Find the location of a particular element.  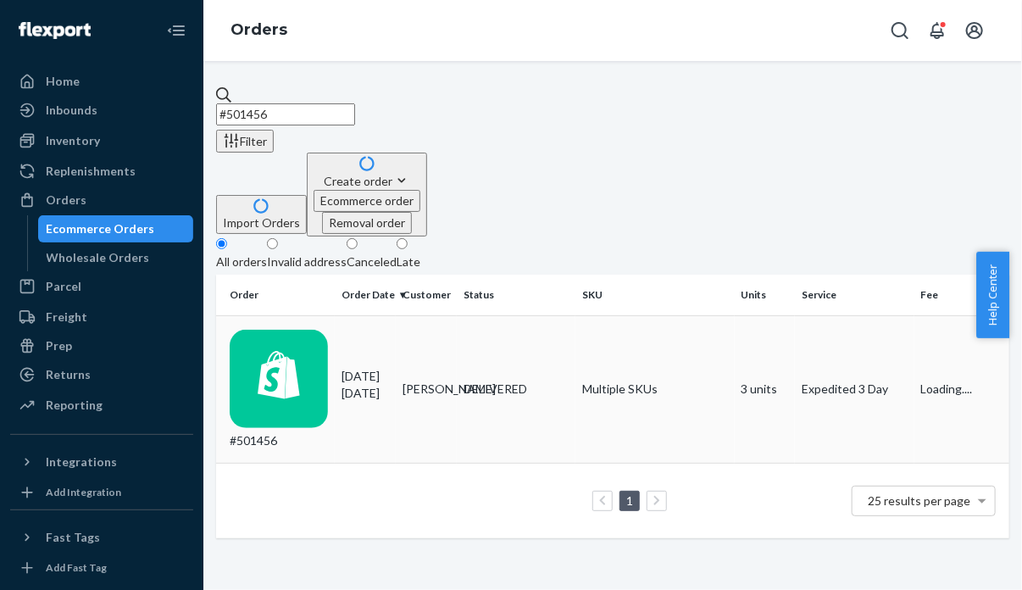

input: Invalid address is located at coordinates (272, 243).